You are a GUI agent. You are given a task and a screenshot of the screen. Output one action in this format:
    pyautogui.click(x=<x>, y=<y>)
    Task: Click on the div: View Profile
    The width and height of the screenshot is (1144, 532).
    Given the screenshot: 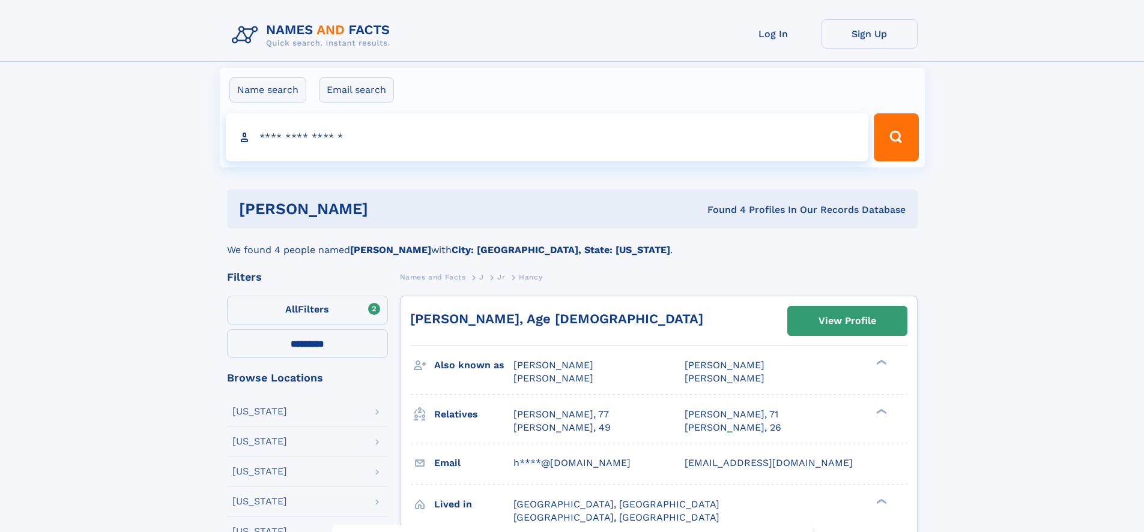 What is the action you would take?
    pyautogui.click(x=847, y=321)
    